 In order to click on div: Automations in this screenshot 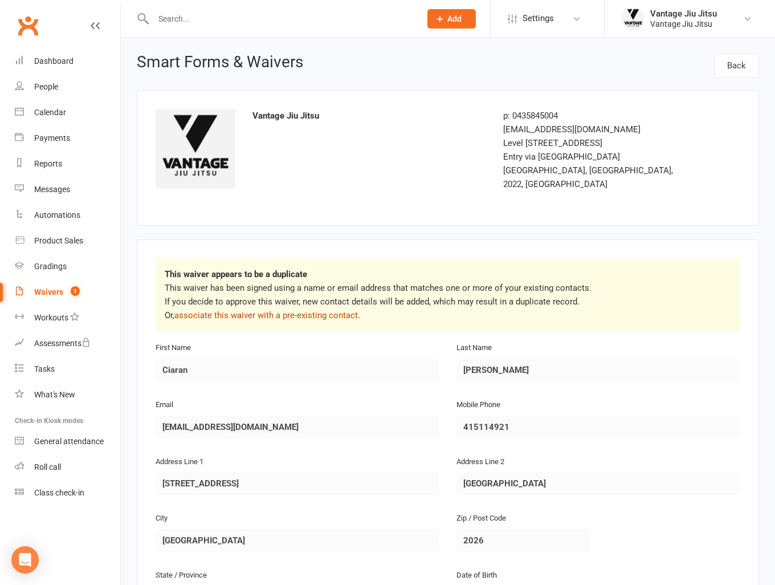, I will do `click(57, 215)`.